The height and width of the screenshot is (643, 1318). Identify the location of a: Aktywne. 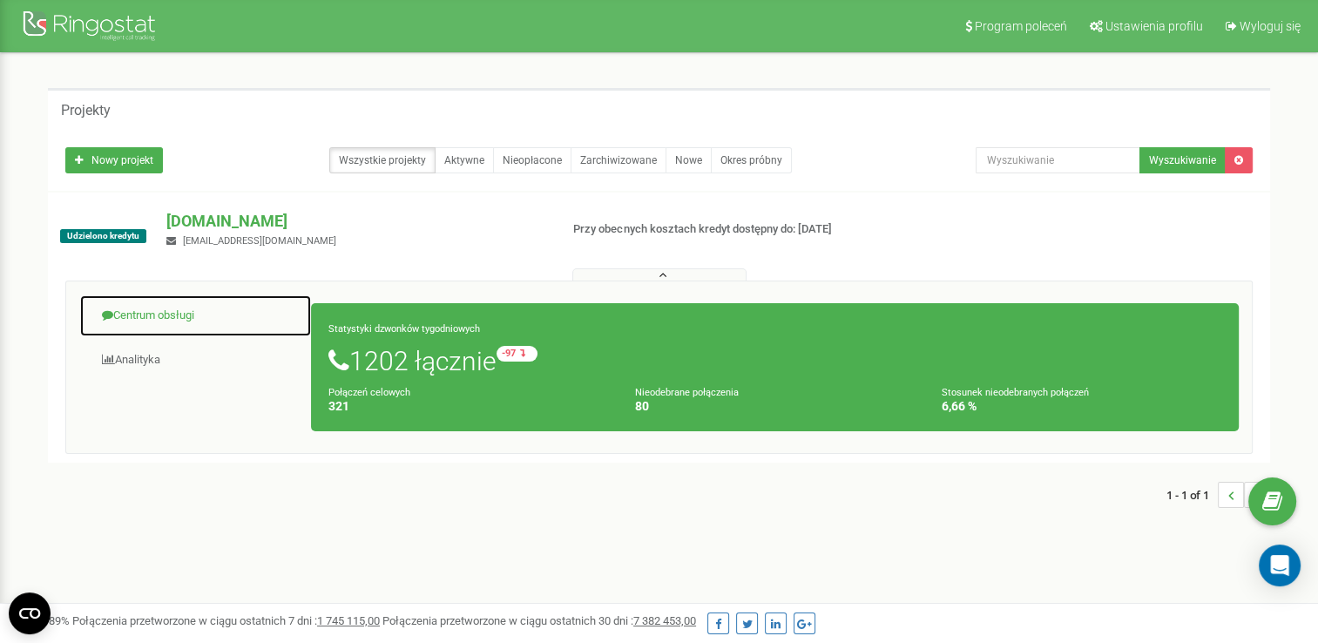
(464, 160).